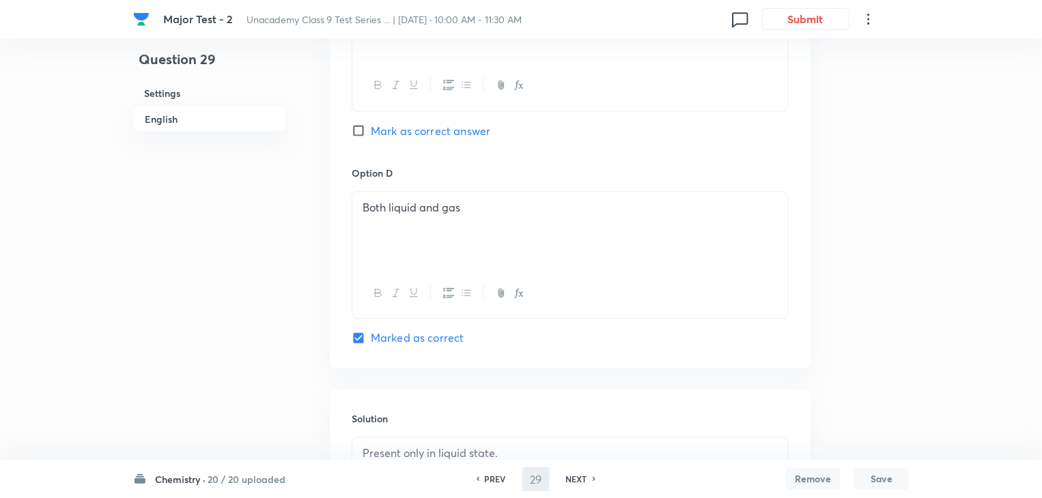 The width and height of the screenshot is (1042, 498). What do you see at coordinates (180, 479) in the screenshot?
I see `h6: Chemistry ·` at bounding box center [180, 479].